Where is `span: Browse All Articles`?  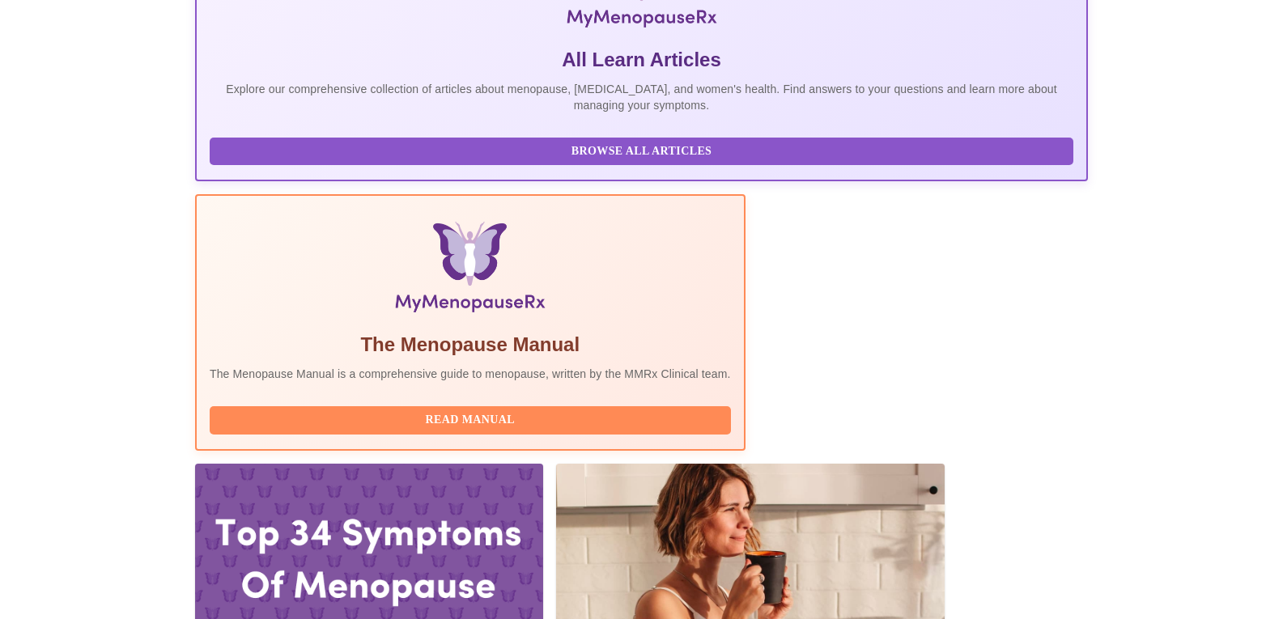 span: Browse All Articles is located at coordinates (641, 151).